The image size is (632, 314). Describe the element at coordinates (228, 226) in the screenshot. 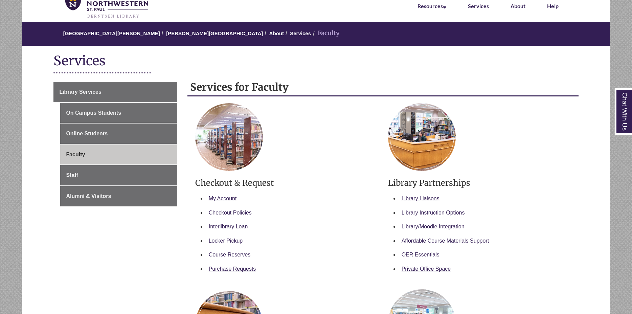

I see `a: Interlibrary Loan` at that location.